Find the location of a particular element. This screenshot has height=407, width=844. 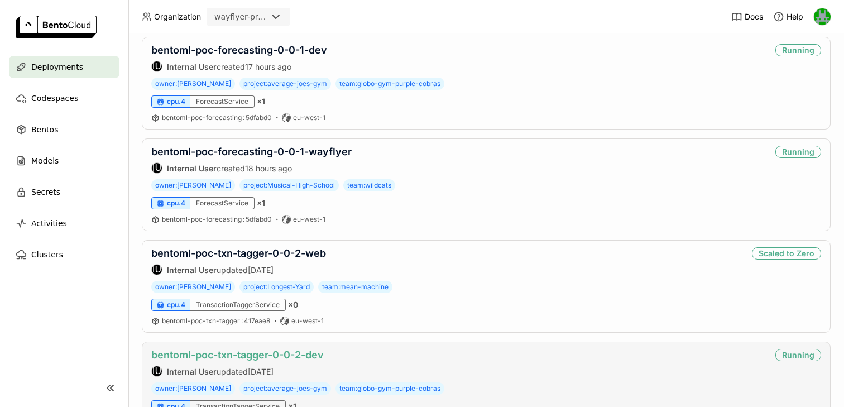

span: team:wildcats is located at coordinates (369, 185).